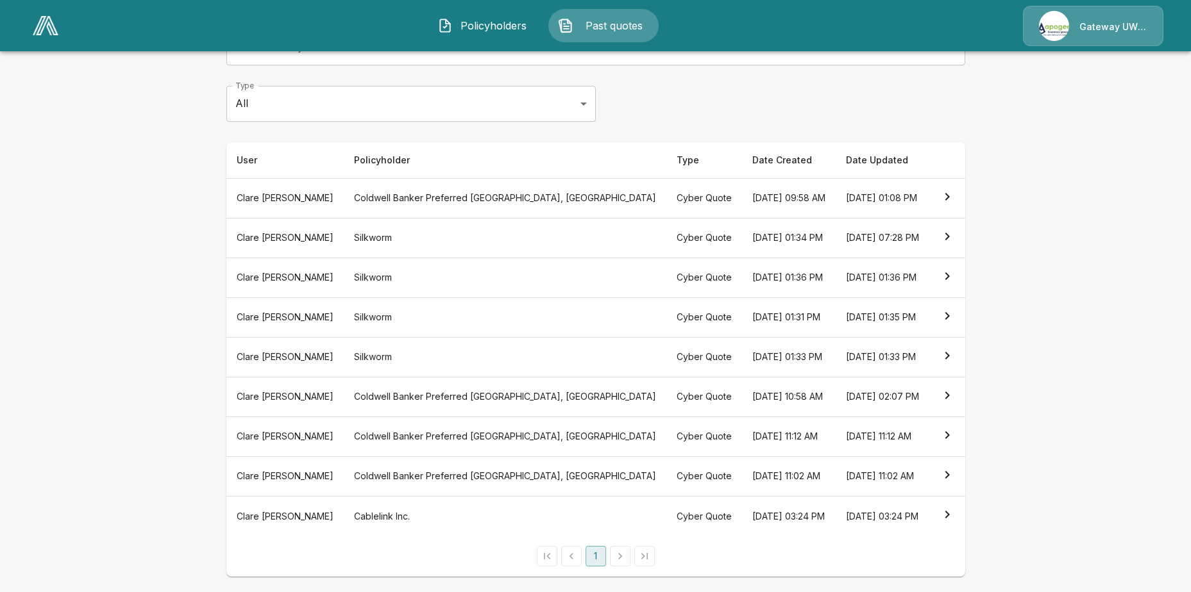 This screenshot has width=1191, height=592. I want to click on img: Past quotes Icon, so click(566, 26).